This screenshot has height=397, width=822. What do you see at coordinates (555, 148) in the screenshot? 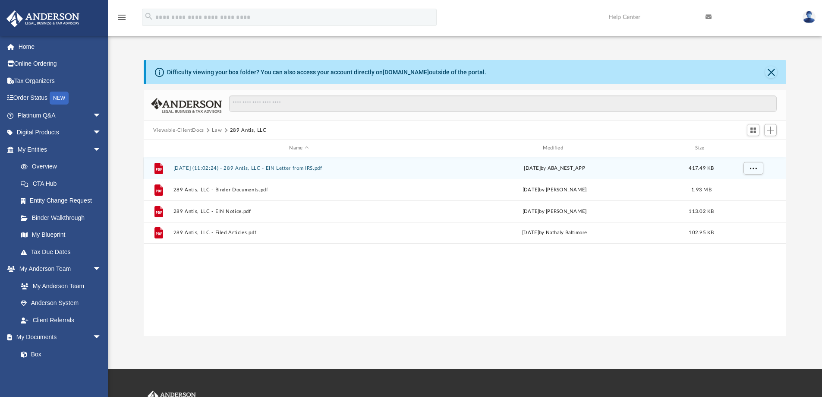
I see `div: Modified` at bounding box center [555, 148].